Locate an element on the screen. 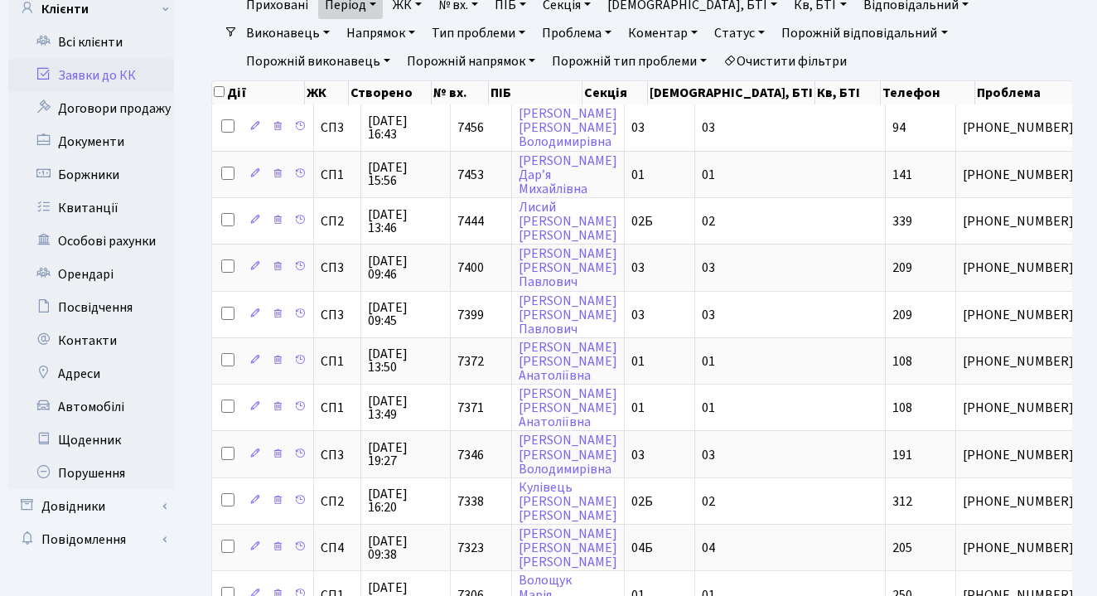  span: 108 is located at coordinates (902, 361).